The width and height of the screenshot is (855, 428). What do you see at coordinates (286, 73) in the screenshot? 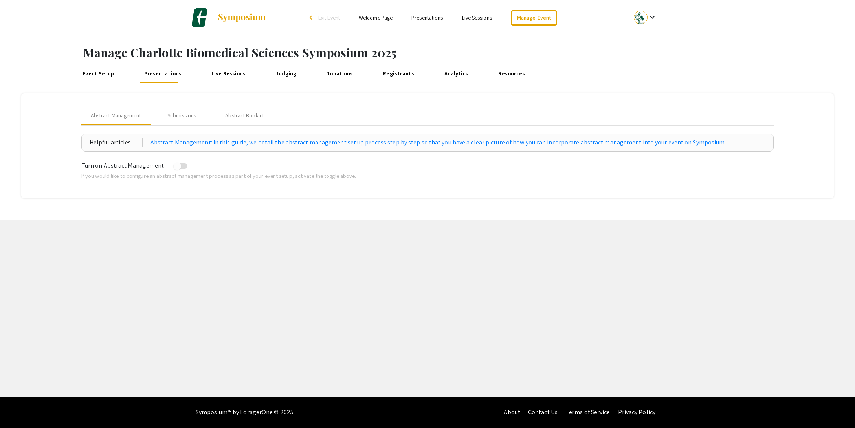
I see `a: Judging` at bounding box center [286, 73].